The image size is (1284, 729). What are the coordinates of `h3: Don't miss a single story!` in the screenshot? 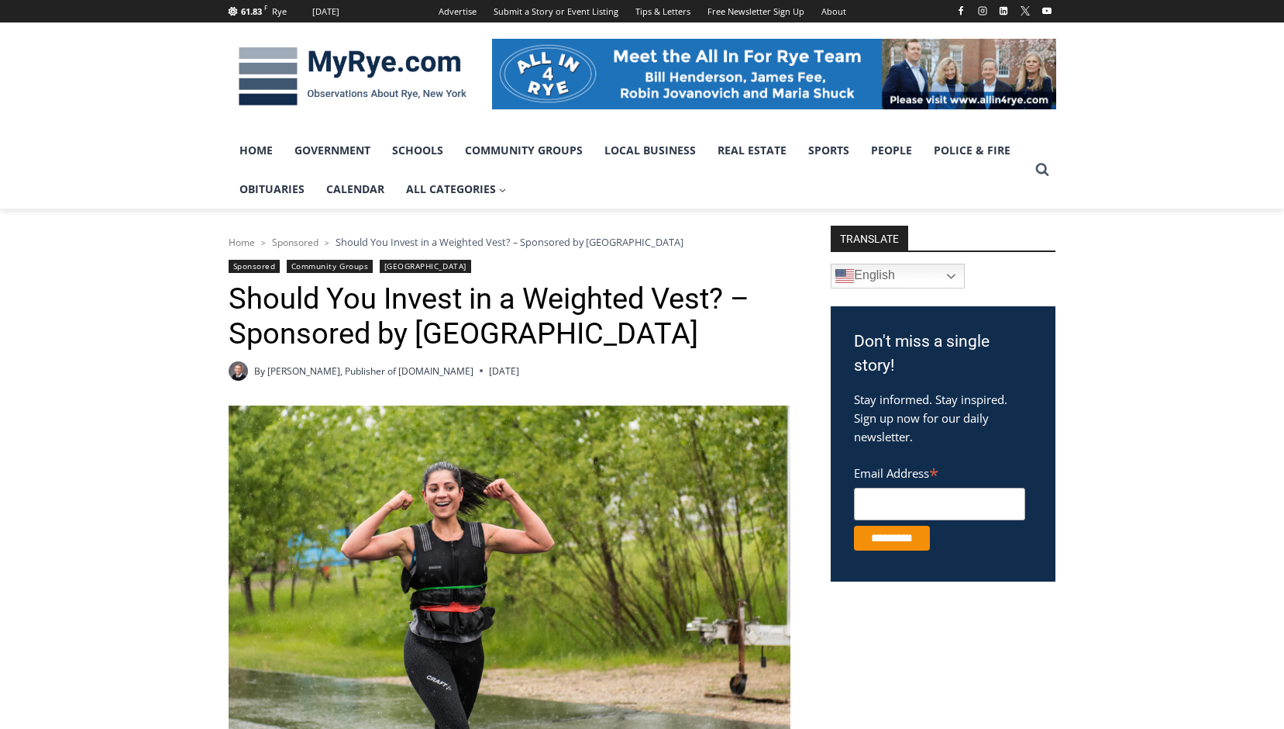 It's located at (943, 353).